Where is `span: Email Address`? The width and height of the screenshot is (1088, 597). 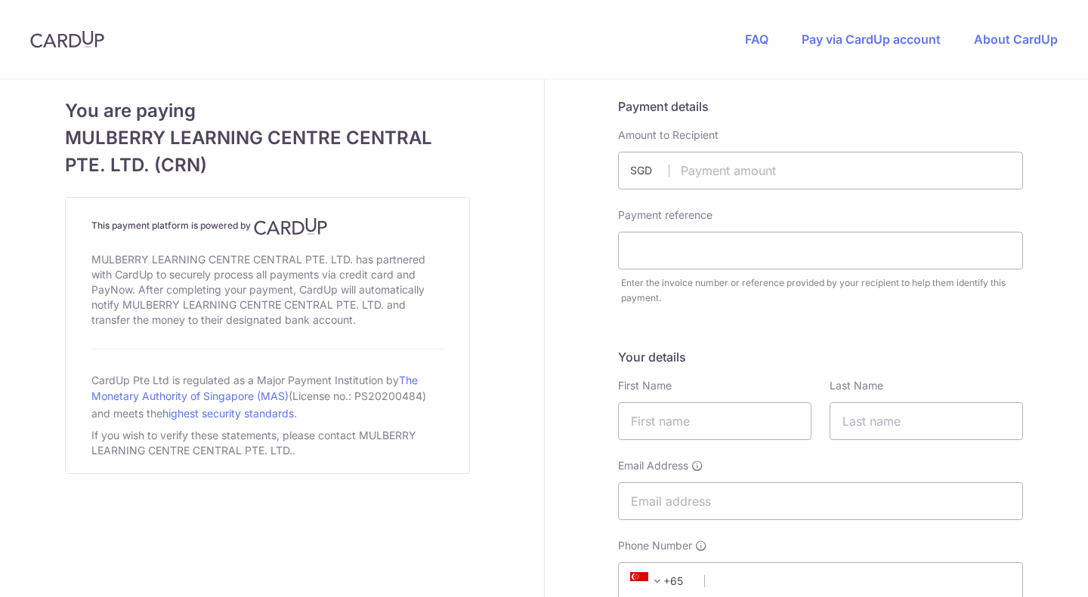
span: Email Address is located at coordinates (653, 466).